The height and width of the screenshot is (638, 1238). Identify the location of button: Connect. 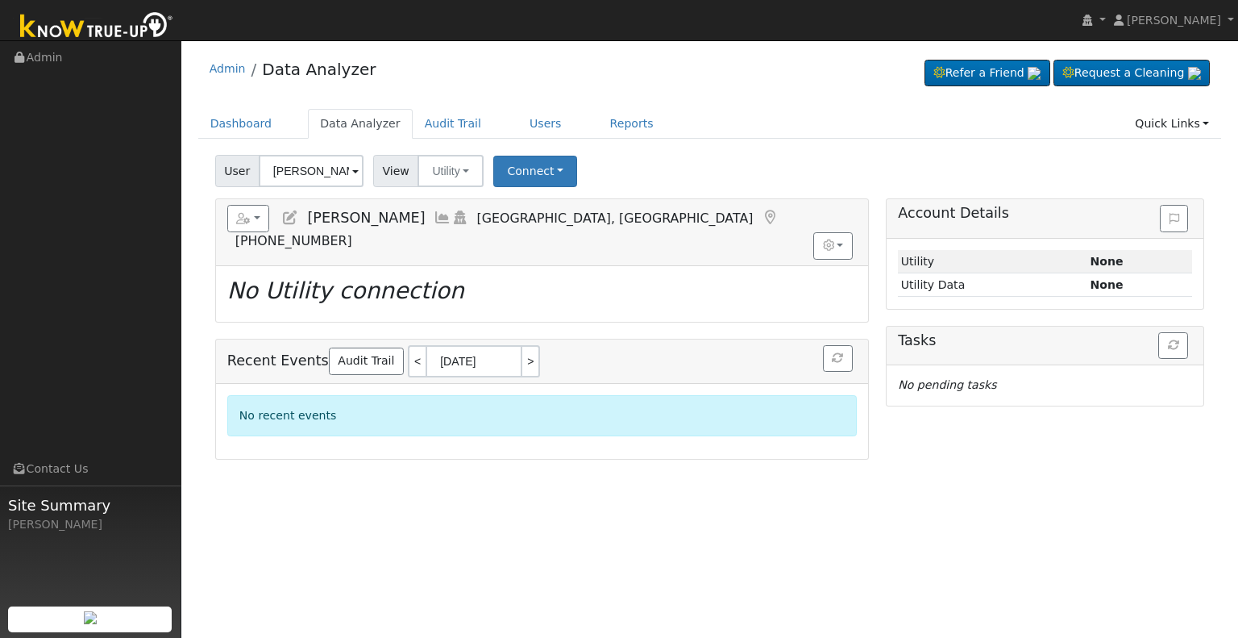
(535, 171).